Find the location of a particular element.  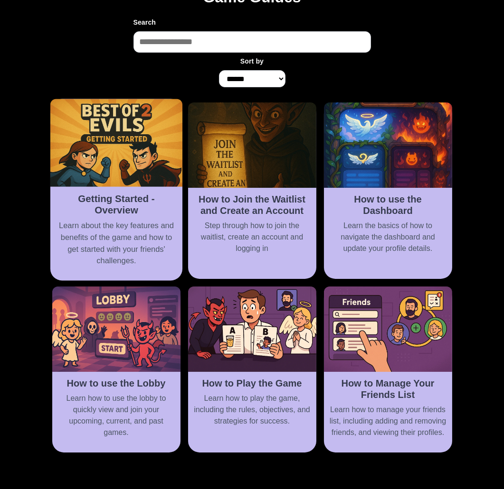

label: Sort by is located at coordinates (252, 61).